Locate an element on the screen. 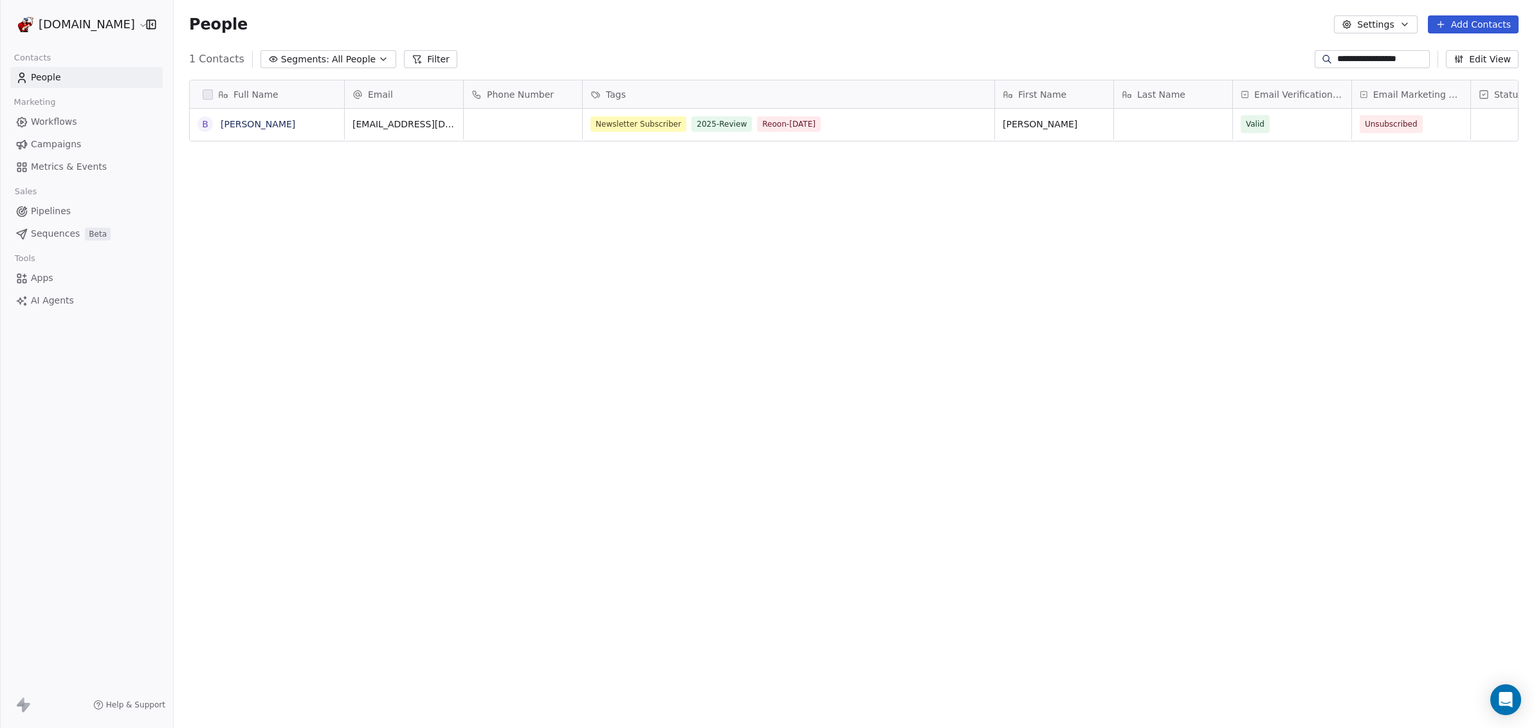 This screenshot has height=728, width=1534. a: SequencesBeta is located at coordinates (86, 234).